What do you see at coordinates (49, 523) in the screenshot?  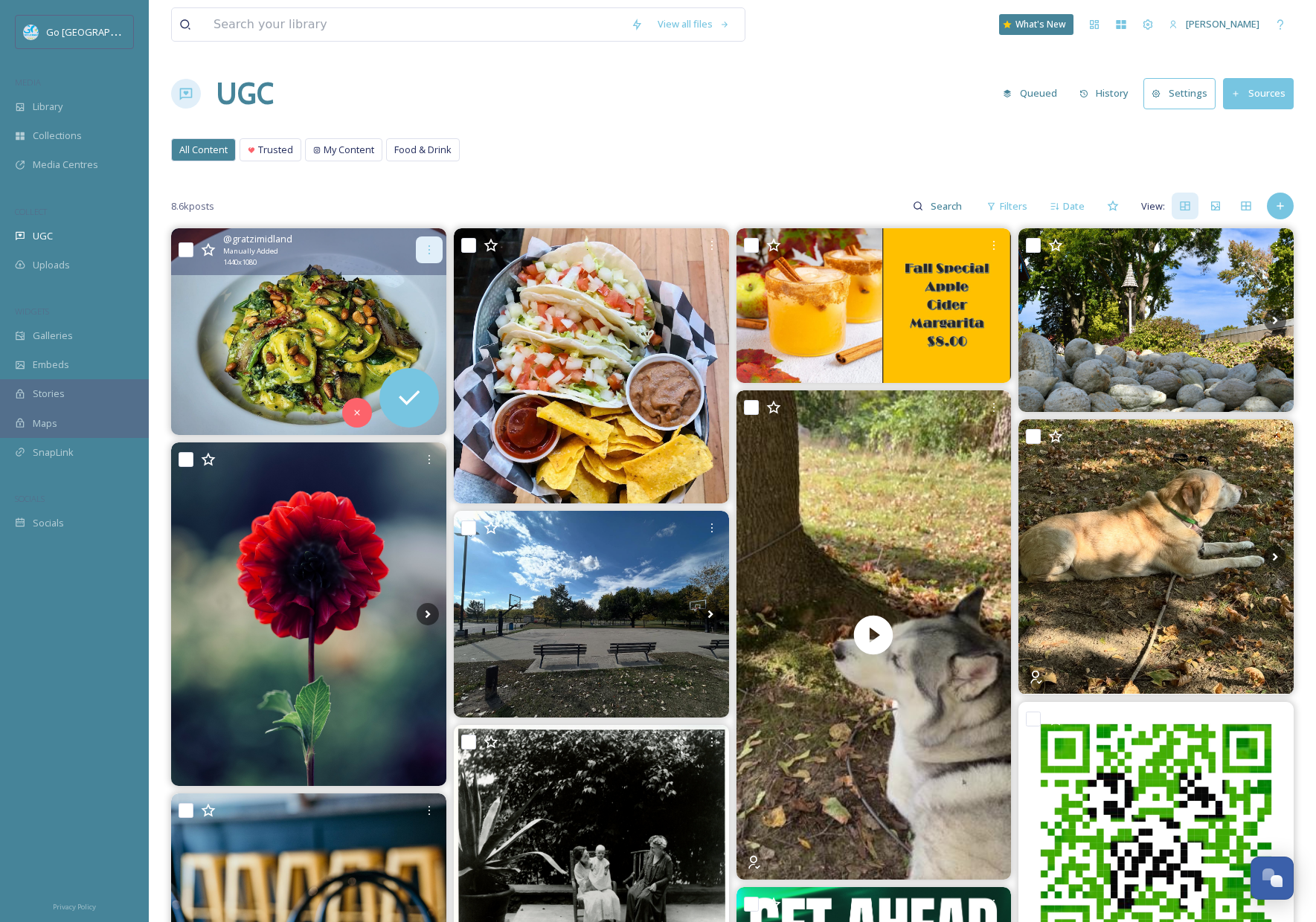 I see `span: Socials` at bounding box center [49, 523].